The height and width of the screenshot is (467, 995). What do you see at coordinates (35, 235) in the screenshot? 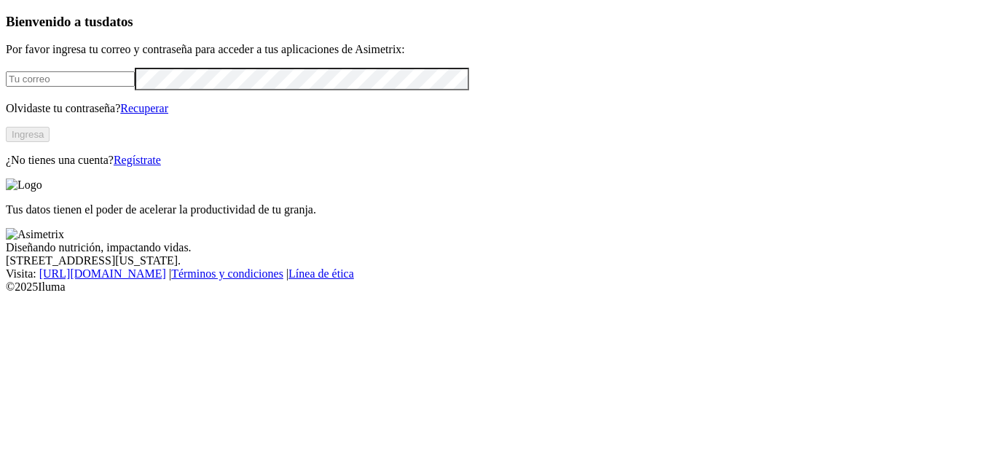
I see `img: Asimetrix` at bounding box center [35, 235].